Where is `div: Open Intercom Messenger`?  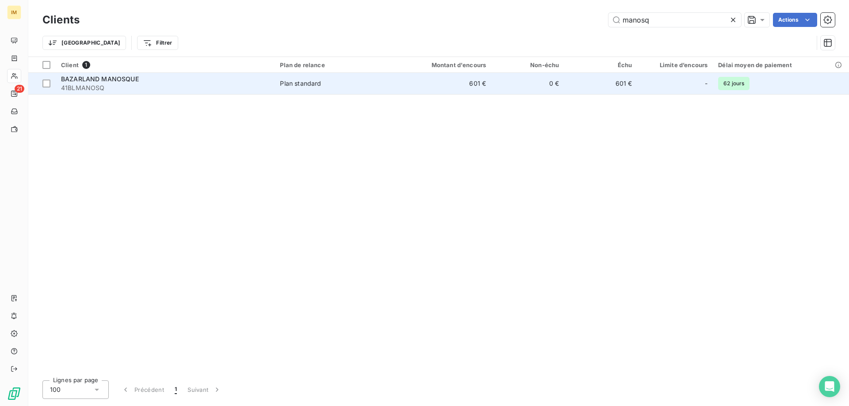 div: Open Intercom Messenger is located at coordinates (829, 387).